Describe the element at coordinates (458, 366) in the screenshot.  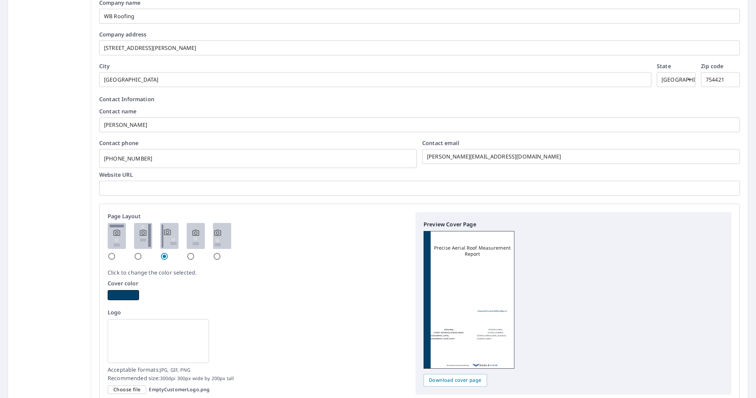
I see `p: Measurements provided by` at that location.